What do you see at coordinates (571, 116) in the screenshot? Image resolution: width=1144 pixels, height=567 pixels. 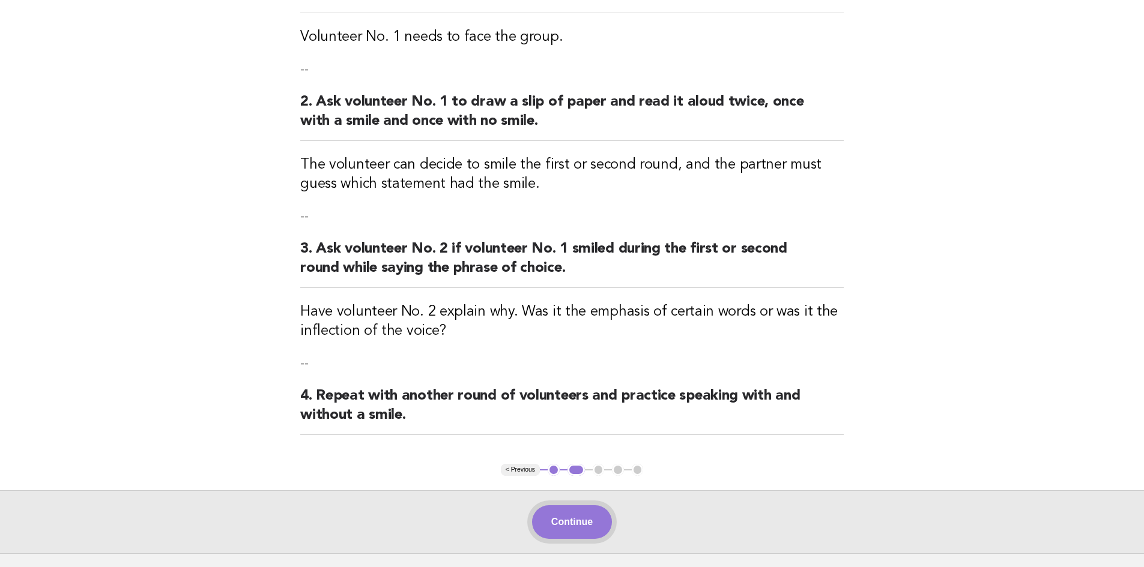 I see `h2: 2. Ask volunteer No. 1 to draw a slip of paper and read it aloud twice, once with a smile and onc...` at bounding box center [571, 116].